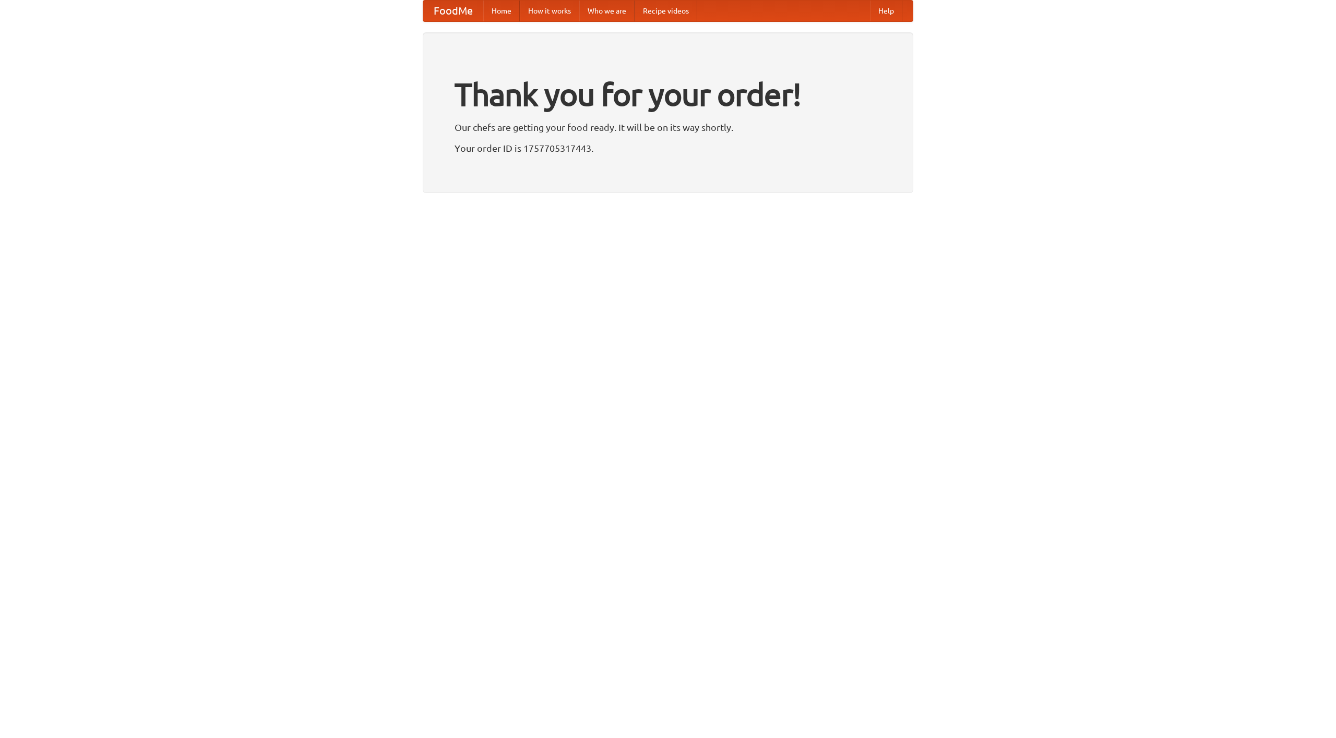 The image size is (1336, 738). Describe the element at coordinates (453, 11) in the screenshot. I see `a: FoodMe` at that location.